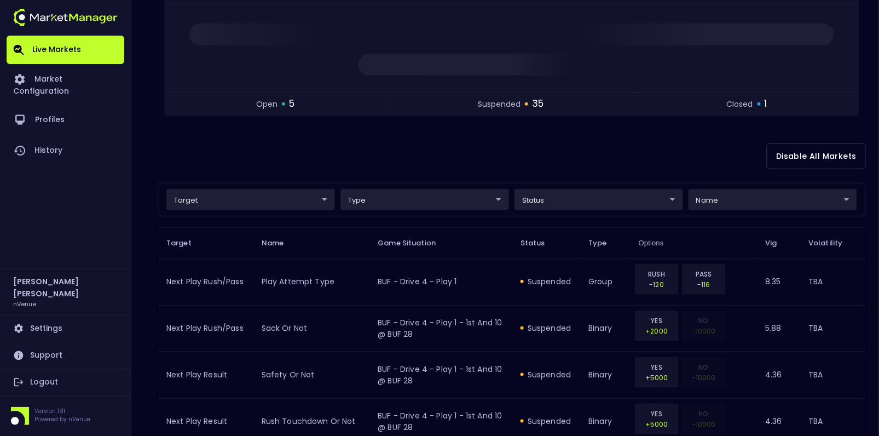  I want to click on span: Name, so click(280, 243).